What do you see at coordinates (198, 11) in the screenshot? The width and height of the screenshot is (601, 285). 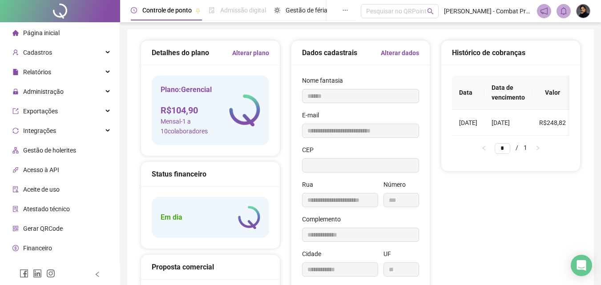 I see `span: pushpin` at bounding box center [198, 11].